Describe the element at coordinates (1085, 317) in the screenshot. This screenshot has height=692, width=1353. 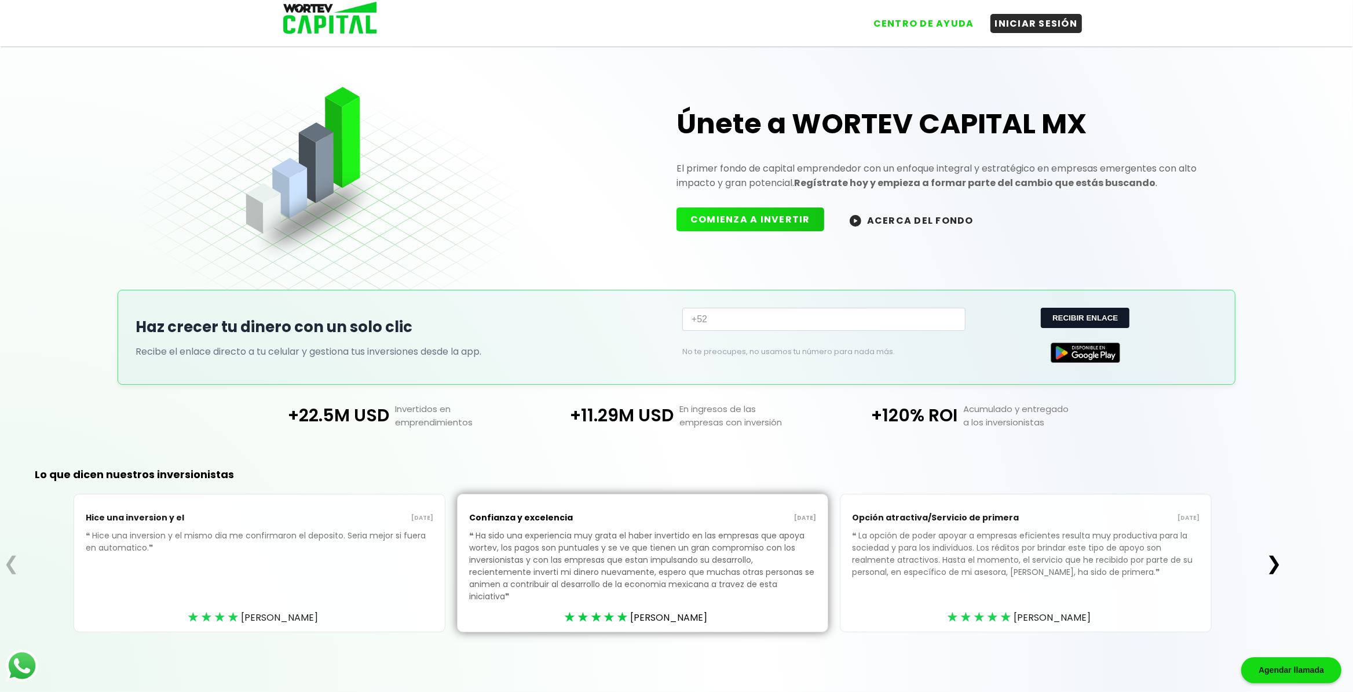
I see `button: RECIBIR ENLACE` at that location.